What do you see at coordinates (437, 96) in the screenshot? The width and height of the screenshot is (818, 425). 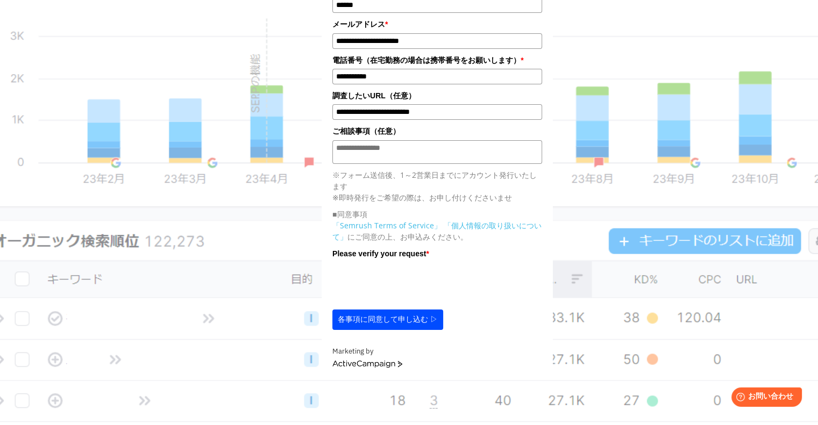 I see `label: 調査したいURL（任意）` at bounding box center [437, 96].